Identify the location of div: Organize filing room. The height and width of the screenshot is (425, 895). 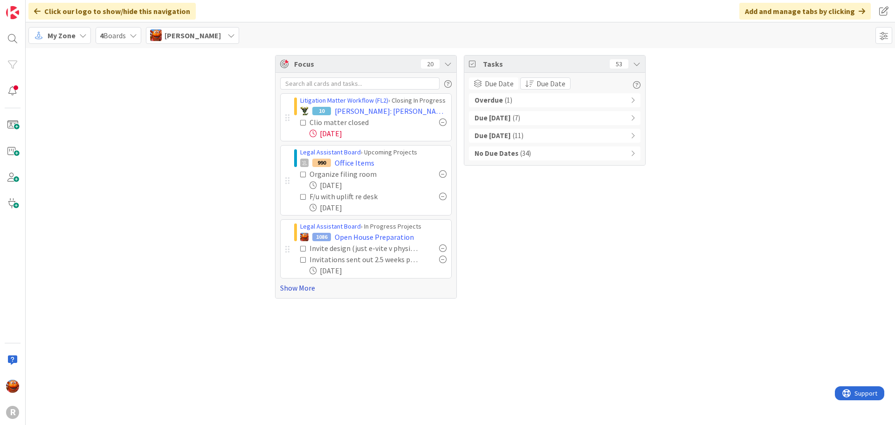
(357, 174).